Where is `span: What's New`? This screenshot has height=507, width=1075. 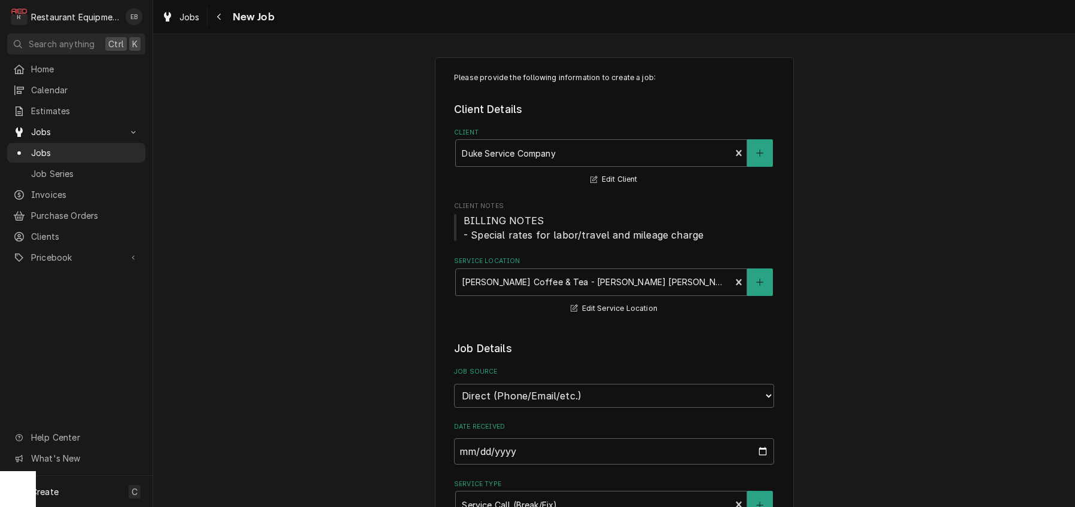
span: What's New is located at coordinates (84, 458).